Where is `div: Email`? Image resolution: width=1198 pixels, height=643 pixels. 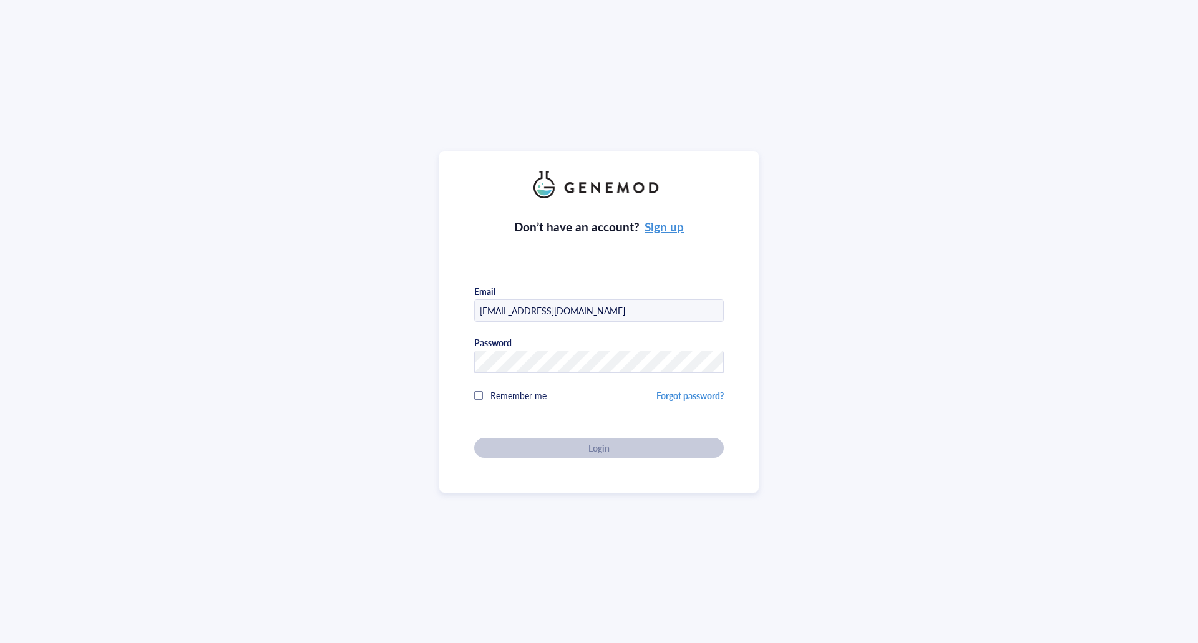
div: Email is located at coordinates (485, 291).